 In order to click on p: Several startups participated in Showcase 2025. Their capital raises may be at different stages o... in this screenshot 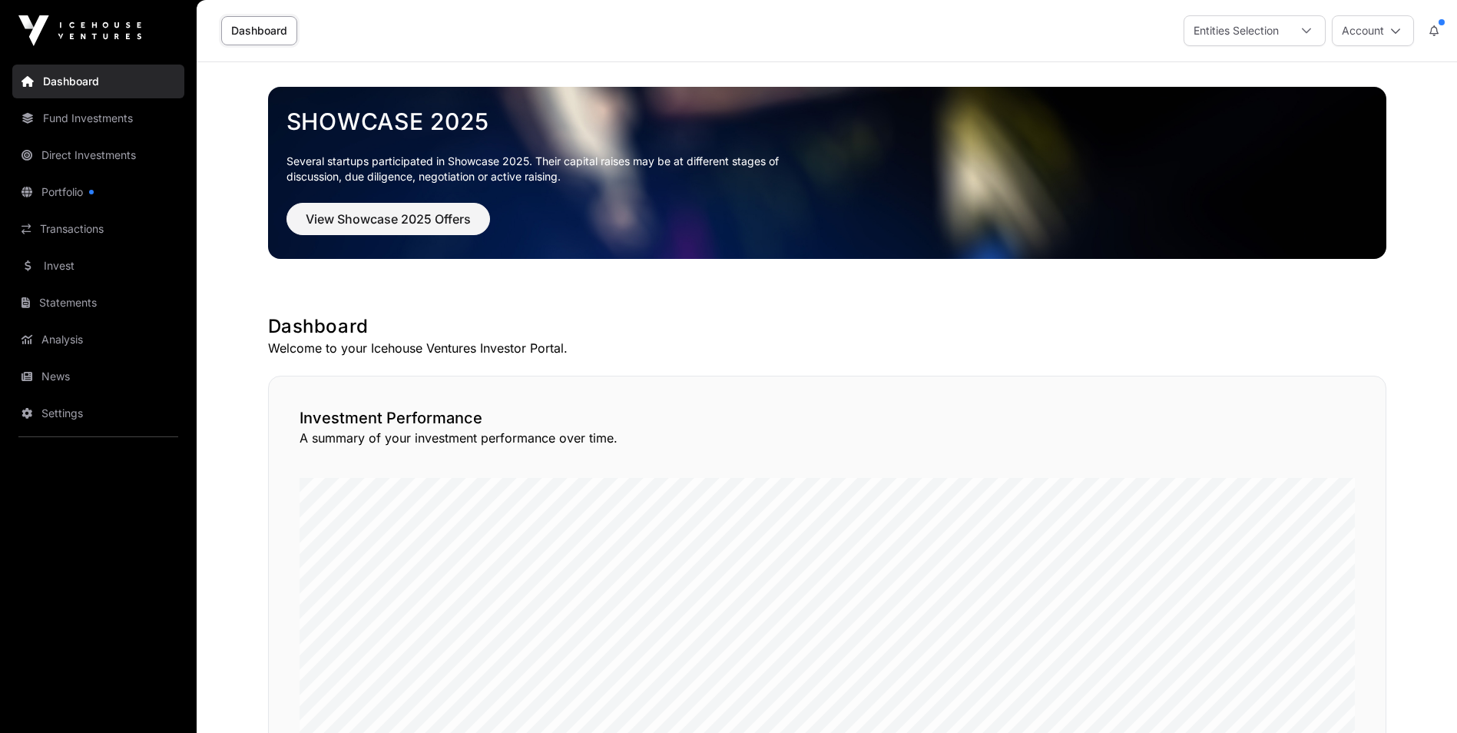, I will do `click(544, 169)`.